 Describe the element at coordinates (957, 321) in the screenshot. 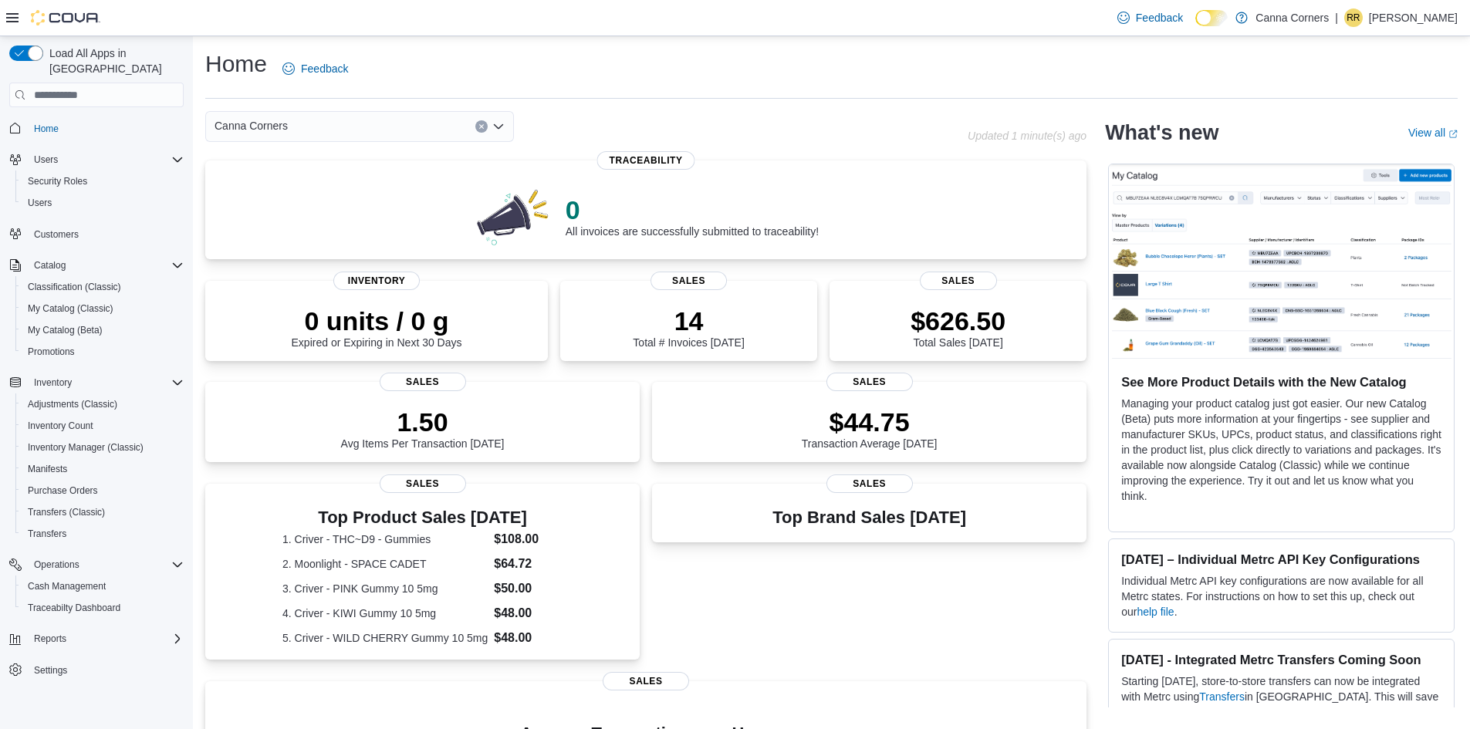

I see `p: $626.50` at that location.